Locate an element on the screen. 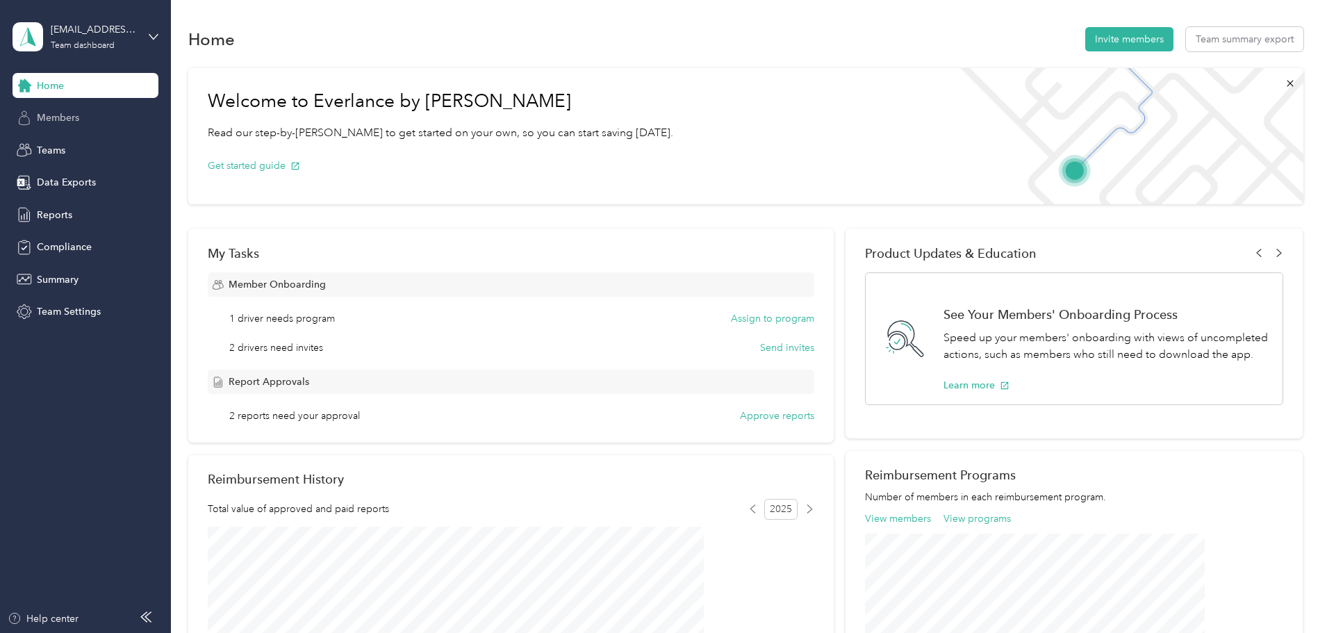 This screenshot has width=1327, height=633. span: Member Onboarding is located at coordinates (277, 284).